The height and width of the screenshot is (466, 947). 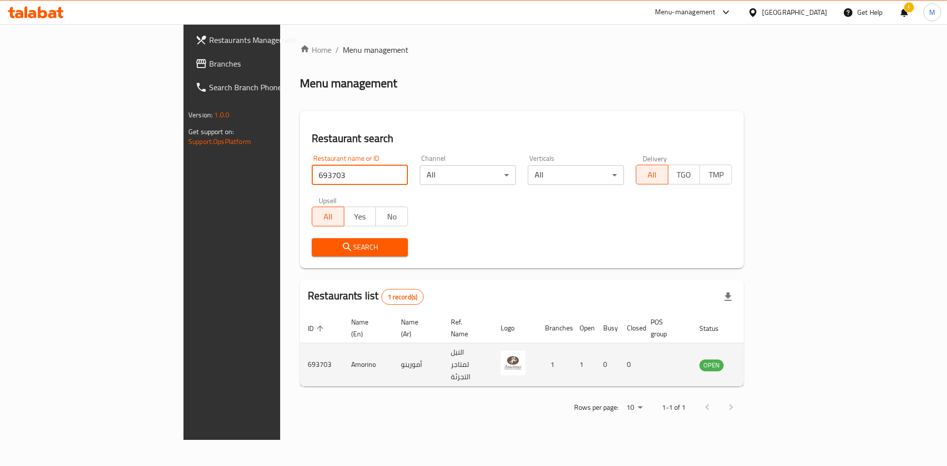 What do you see at coordinates (665, 328) in the screenshot?
I see `span: POS group` at bounding box center [665, 328].